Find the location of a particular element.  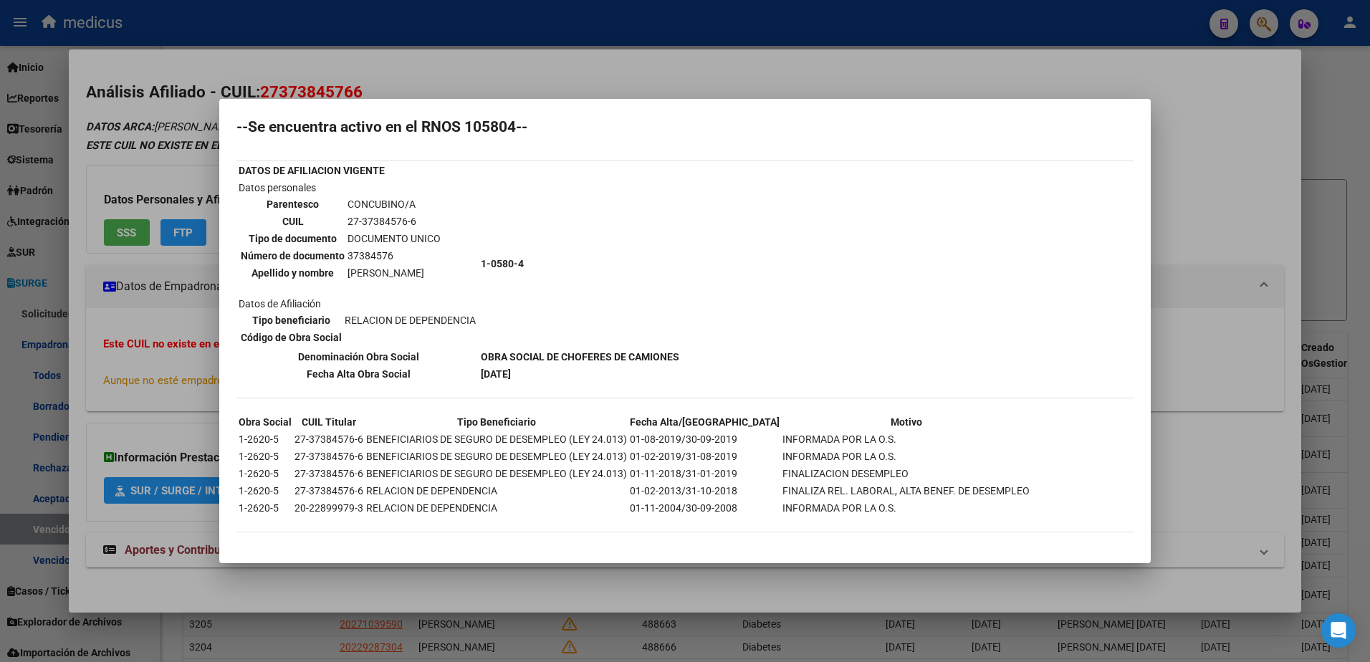

td: 01-11-2018/31-01-2019 is located at coordinates (704, 474).